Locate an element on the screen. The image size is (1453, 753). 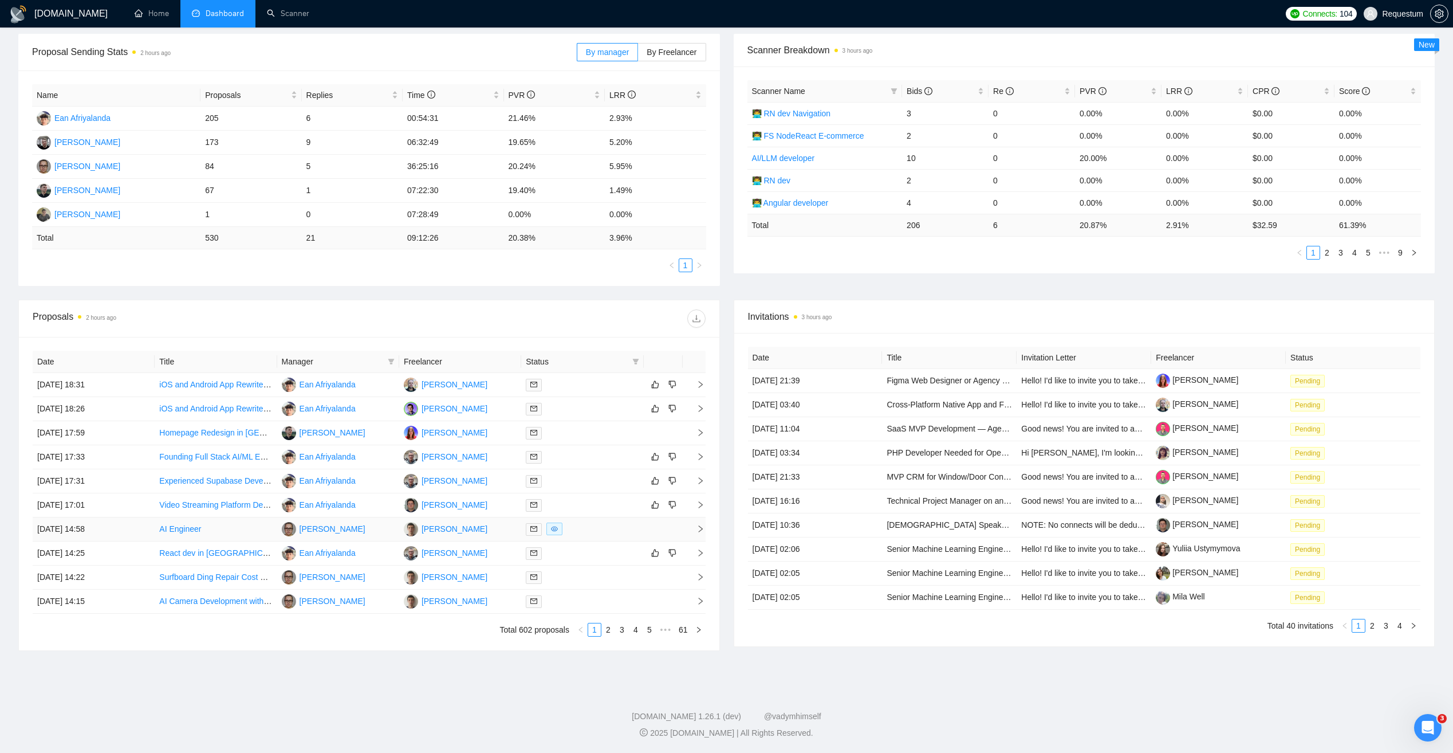
img: VS is located at coordinates (411, 601).